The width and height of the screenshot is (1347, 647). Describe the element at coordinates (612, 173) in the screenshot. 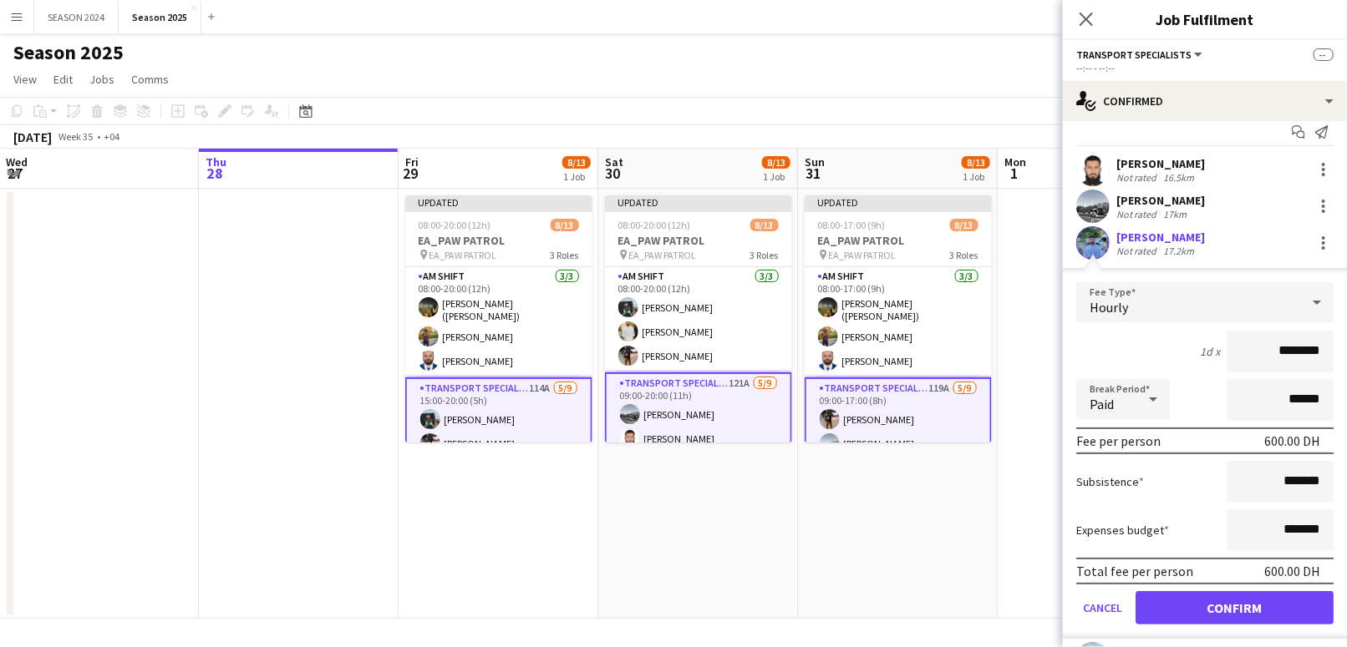

I see `span: 30` at that location.